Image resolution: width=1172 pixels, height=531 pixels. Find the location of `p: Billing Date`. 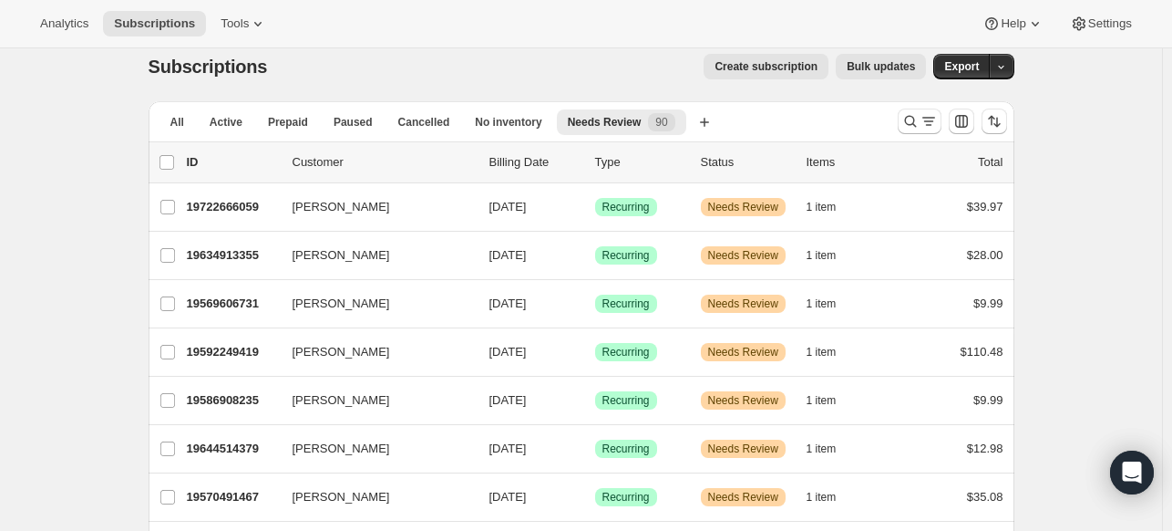

p: Billing Date is located at coordinates (535, 162).